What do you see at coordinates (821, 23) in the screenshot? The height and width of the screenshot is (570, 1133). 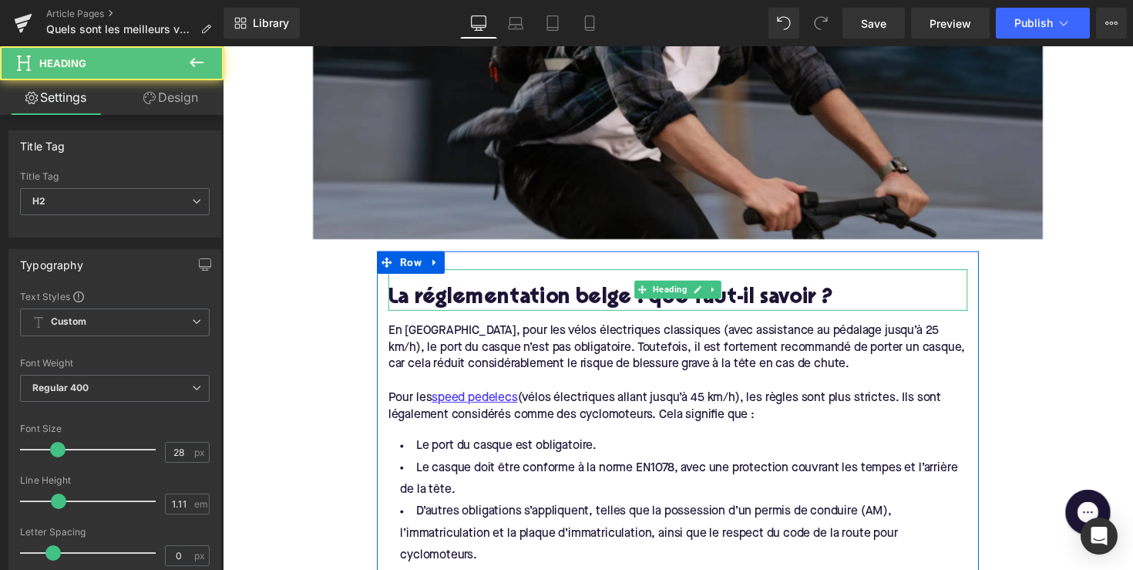 I see `button: Redo` at bounding box center [821, 23].